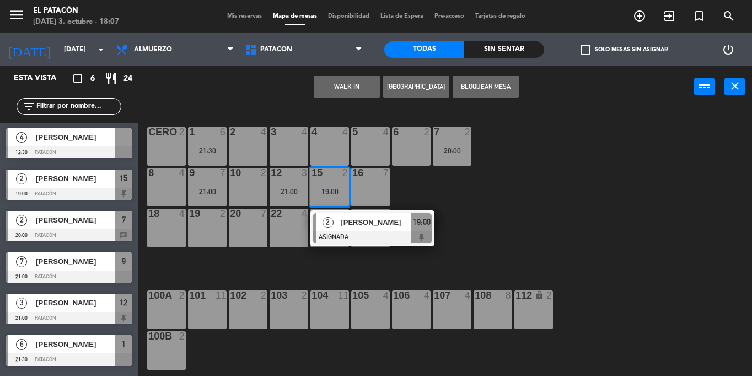  I want to click on div: 12, so click(271, 173).